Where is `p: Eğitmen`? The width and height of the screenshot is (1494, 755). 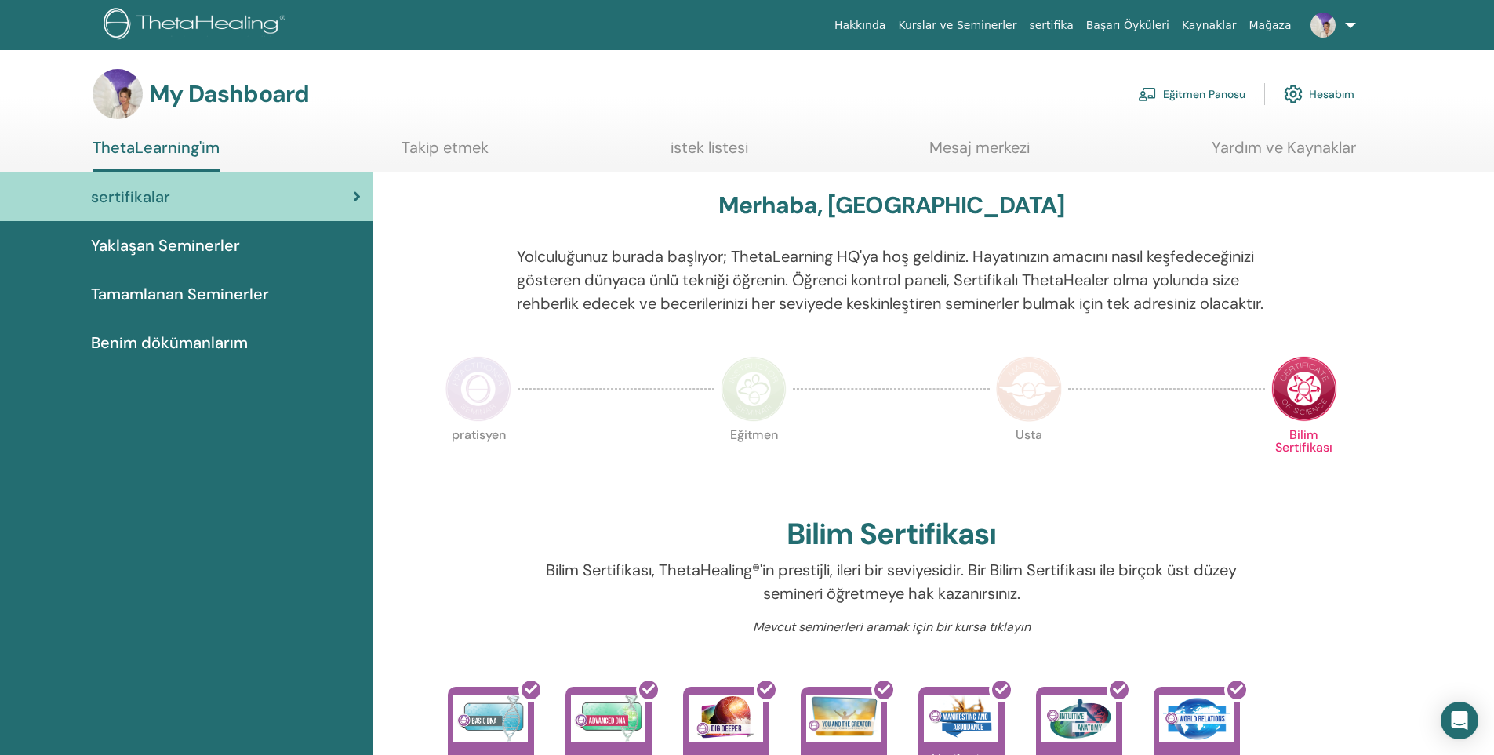 p: Eğitmen is located at coordinates (754, 462).